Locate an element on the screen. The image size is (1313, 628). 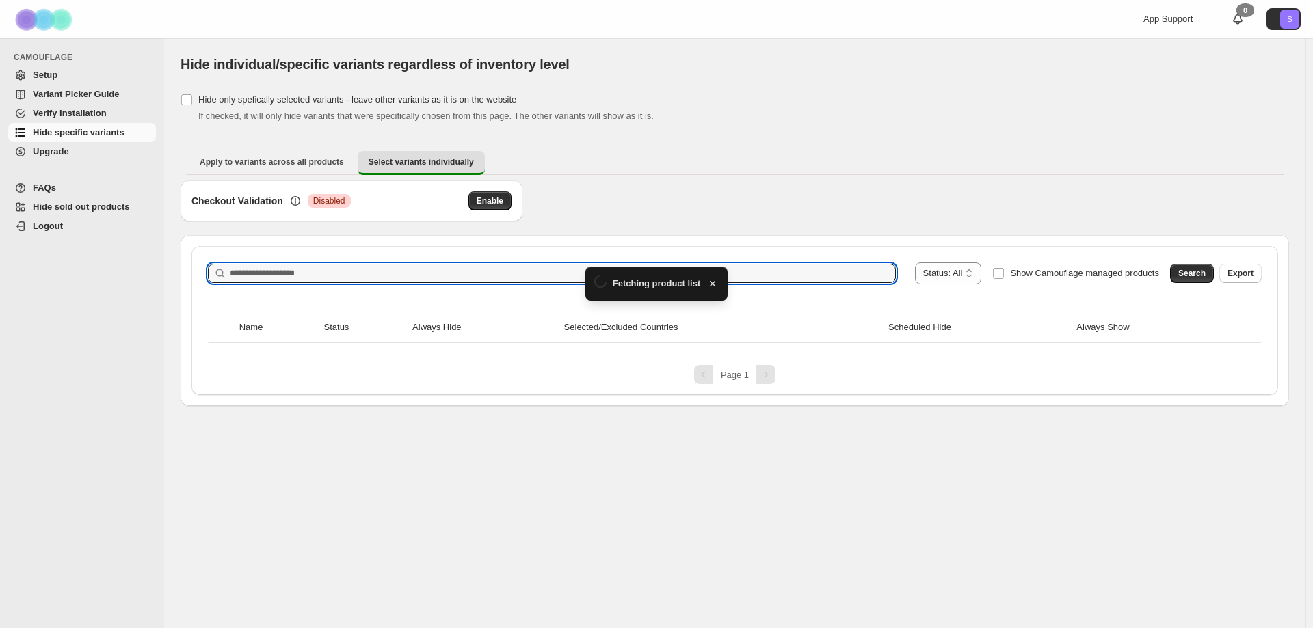
span: Hide specific variants is located at coordinates (79, 132).